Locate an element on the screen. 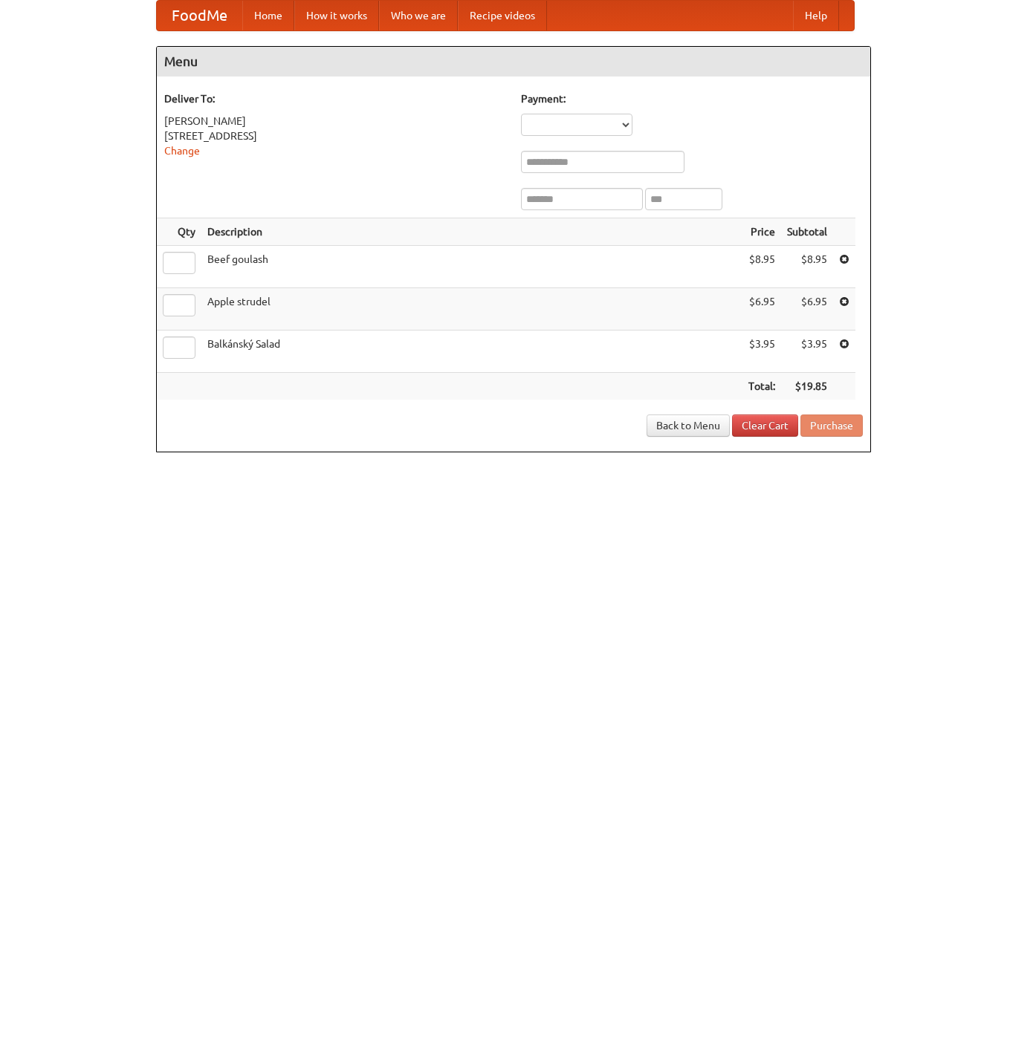 This screenshot has width=1010, height=1051. a: Help is located at coordinates (816, 16).